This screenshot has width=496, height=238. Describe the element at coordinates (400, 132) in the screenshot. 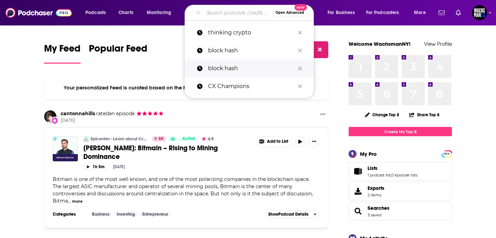

I see `a: Create My Top 8` at that location.